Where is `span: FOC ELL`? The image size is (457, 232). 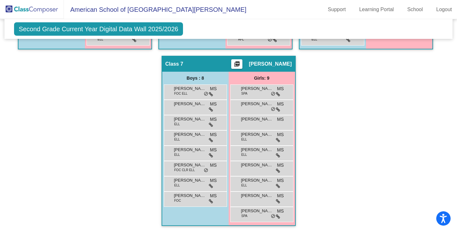
span: FOC ELL is located at coordinates (181, 94).